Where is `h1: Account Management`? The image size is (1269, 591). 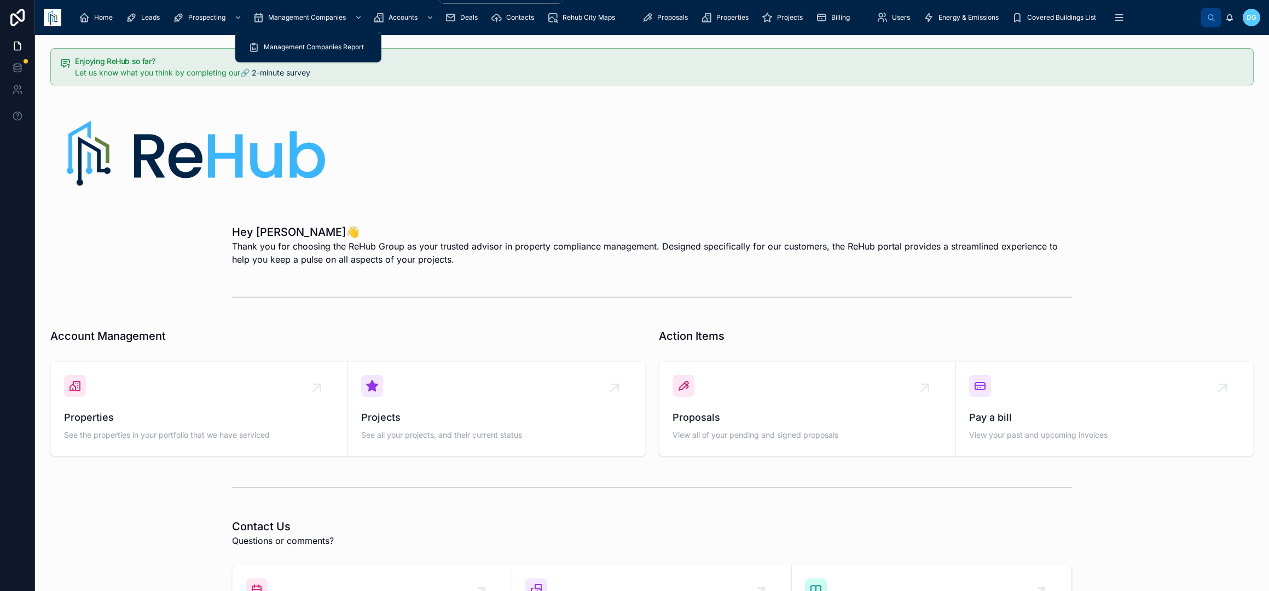 h1: Account Management is located at coordinates (108, 336).